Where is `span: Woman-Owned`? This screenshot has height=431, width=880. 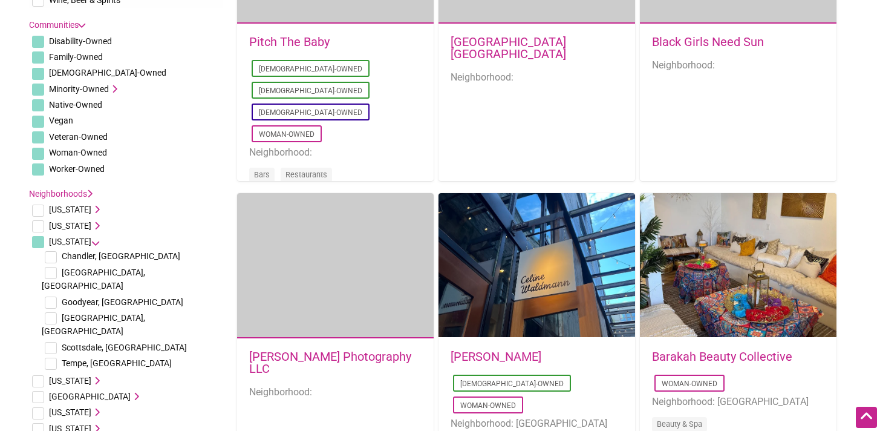 span: Woman-Owned is located at coordinates (78, 152).